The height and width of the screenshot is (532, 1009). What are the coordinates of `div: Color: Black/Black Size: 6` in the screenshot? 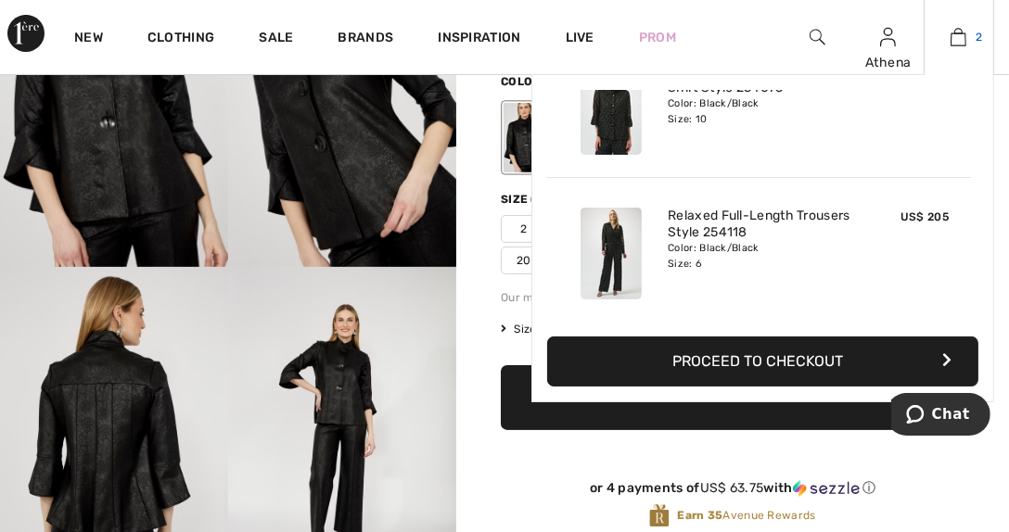 It's located at (758, 256).